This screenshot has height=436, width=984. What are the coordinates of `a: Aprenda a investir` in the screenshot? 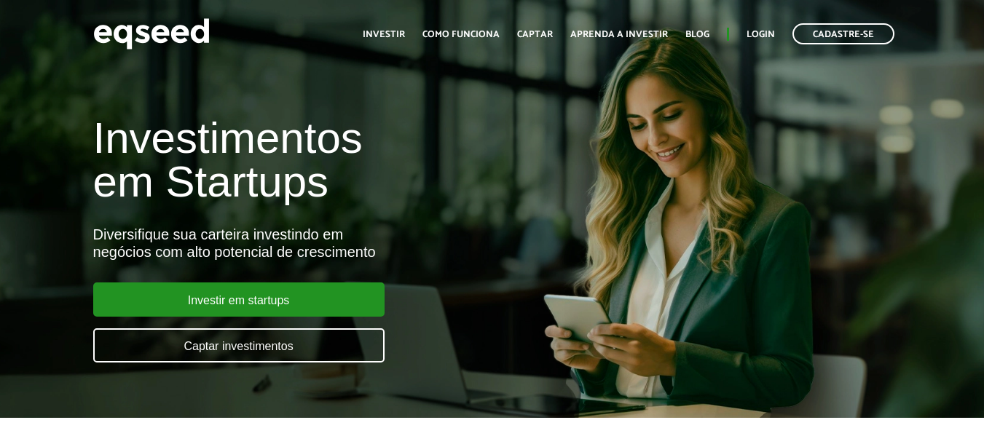 It's located at (619, 34).